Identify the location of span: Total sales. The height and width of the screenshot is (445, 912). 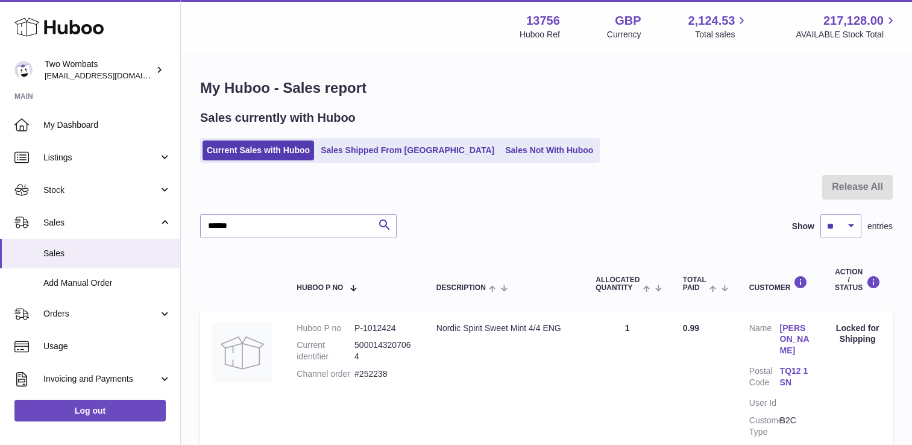
(722, 34).